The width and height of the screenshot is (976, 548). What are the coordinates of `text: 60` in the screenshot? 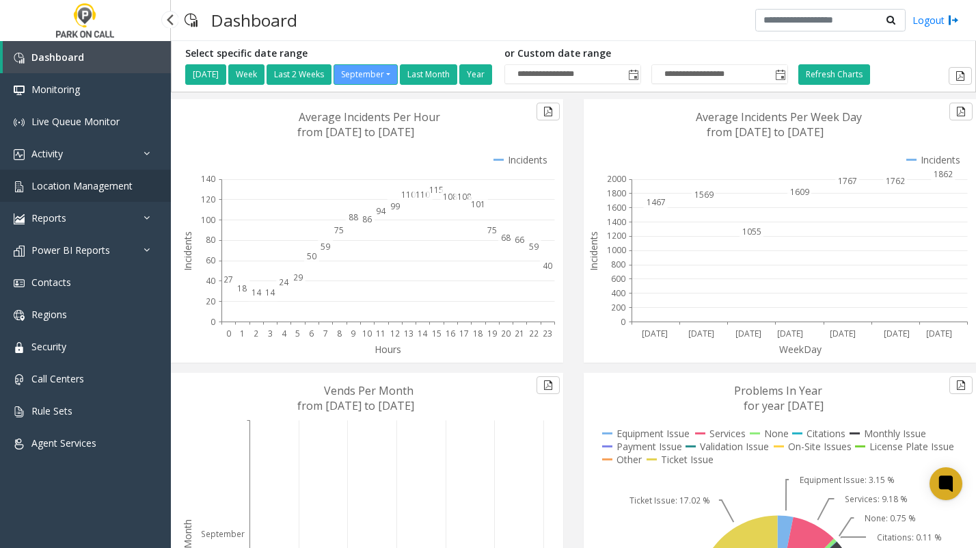 It's located at (211, 260).